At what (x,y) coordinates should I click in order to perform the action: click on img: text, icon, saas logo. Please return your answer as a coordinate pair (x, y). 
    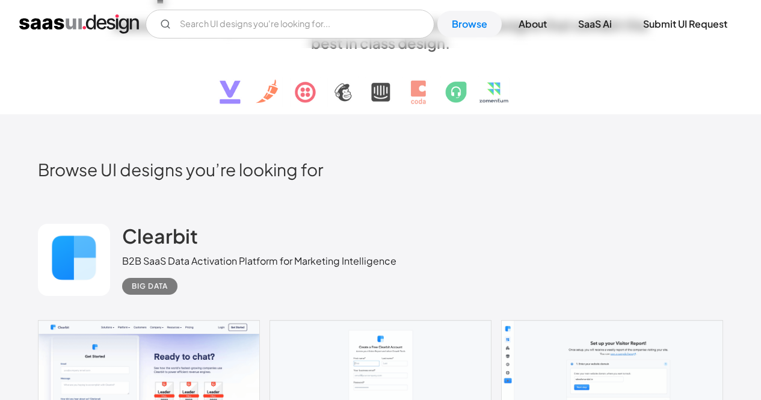
    Looking at the image, I should click on (381, 83).